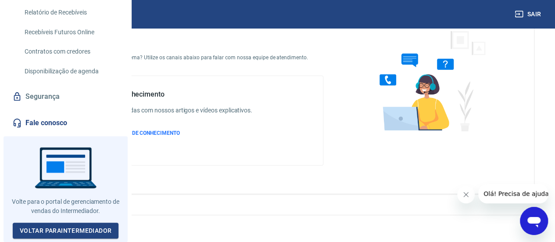 The height and width of the screenshot is (242, 555). What do you see at coordinates (66, 230) in the screenshot?
I see `a: Voltar paraIntermediador` at bounding box center [66, 230].